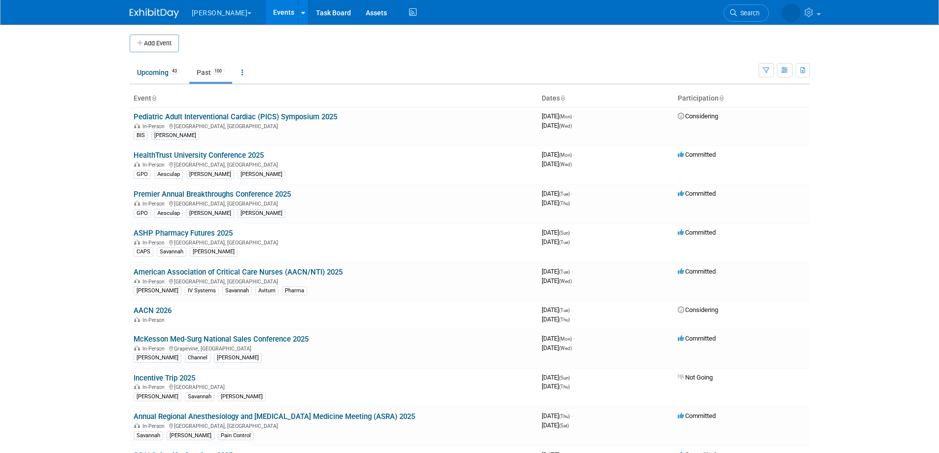 The width and height of the screenshot is (939, 453). What do you see at coordinates (294, 291) in the screenshot?
I see `div: Pharma` at bounding box center [294, 291].